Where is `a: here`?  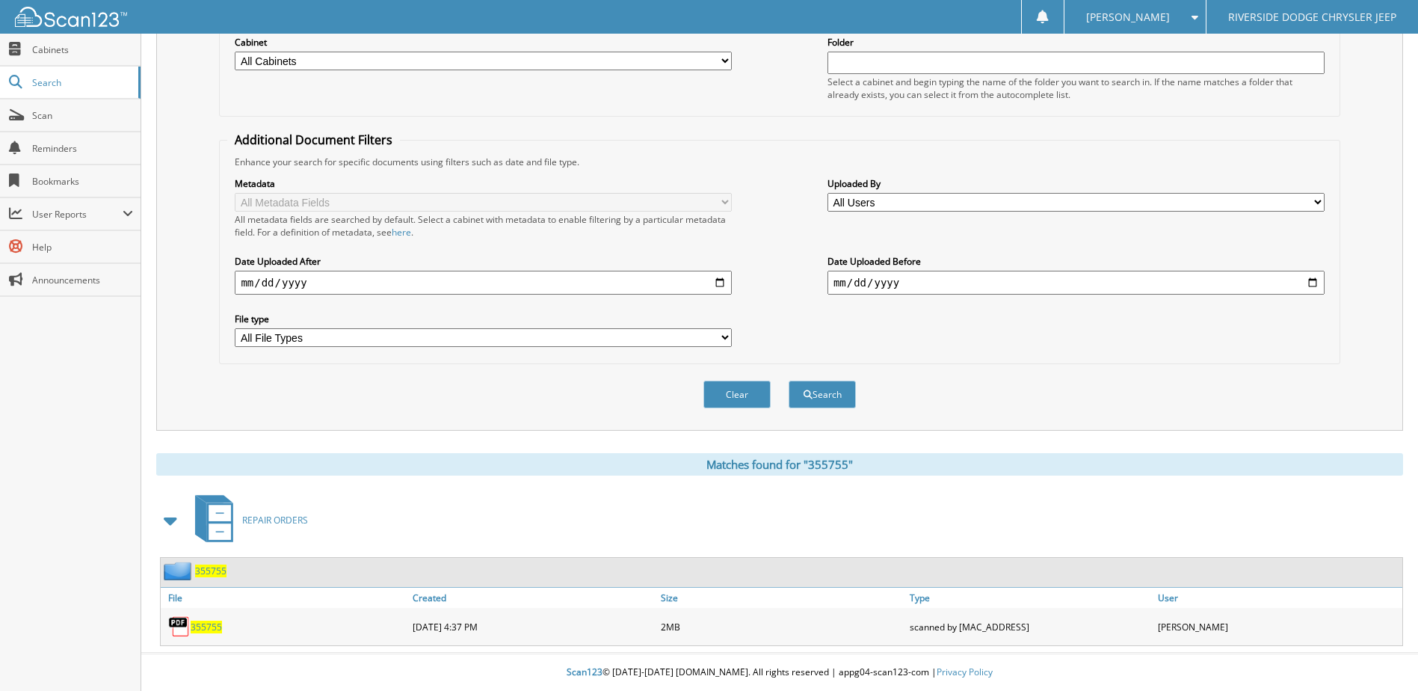 a: here is located at coordinates (401, 232).